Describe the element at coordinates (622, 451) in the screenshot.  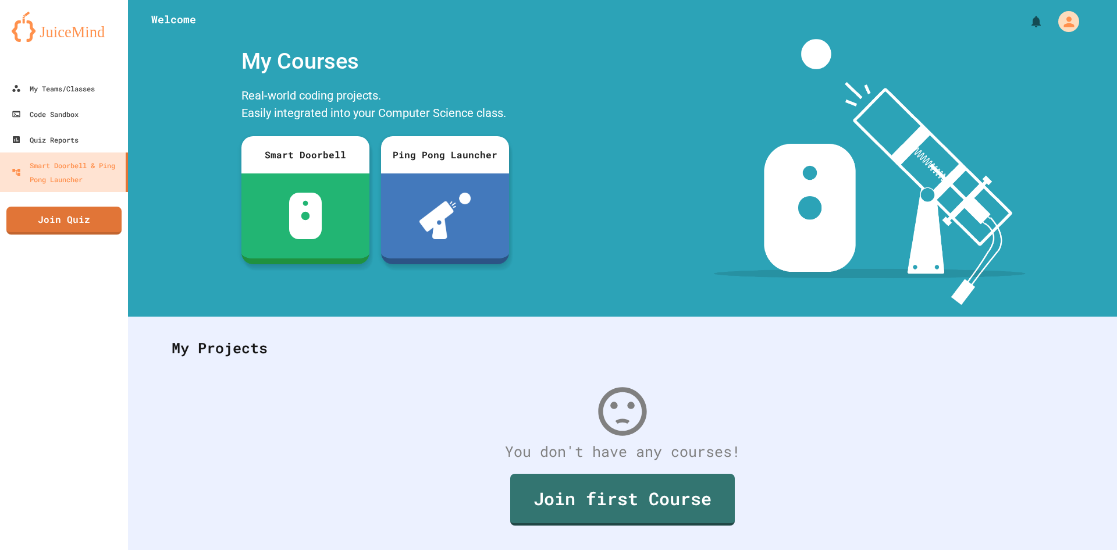
I see `div: You don't have any courses!` at that location.